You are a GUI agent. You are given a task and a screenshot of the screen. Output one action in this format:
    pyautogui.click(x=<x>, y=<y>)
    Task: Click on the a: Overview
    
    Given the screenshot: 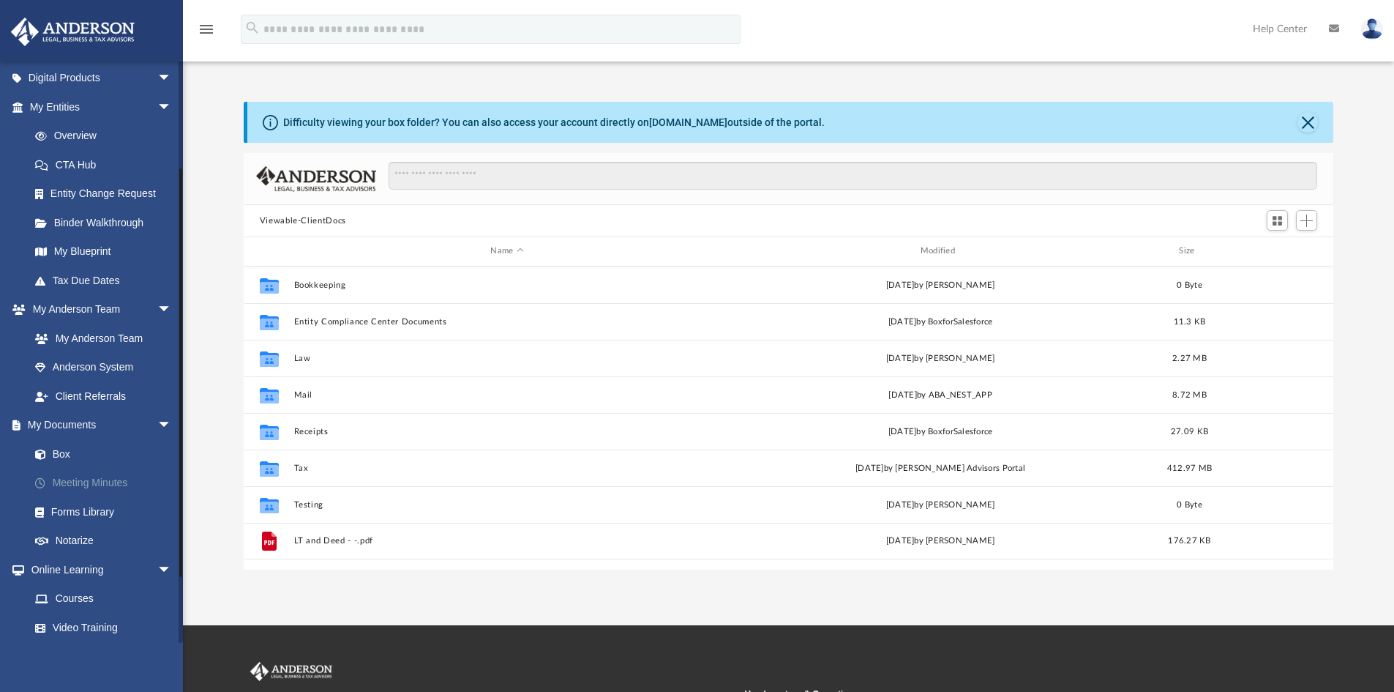 What is the action you would take?
    pyautogui.click(x=107, y=136)
    